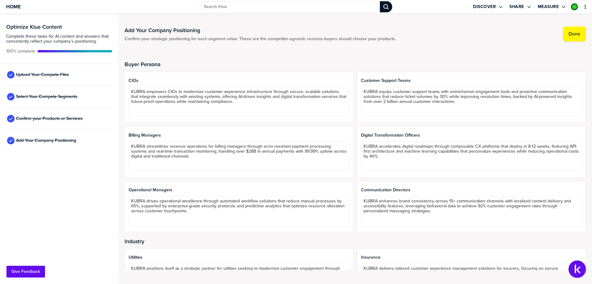  Describe the element at coordinates (472, 101) in the screenshot. I see `textarea: KUBRA equips customer support teams with omnichannel engagement tools and proactive communication...` at that location.